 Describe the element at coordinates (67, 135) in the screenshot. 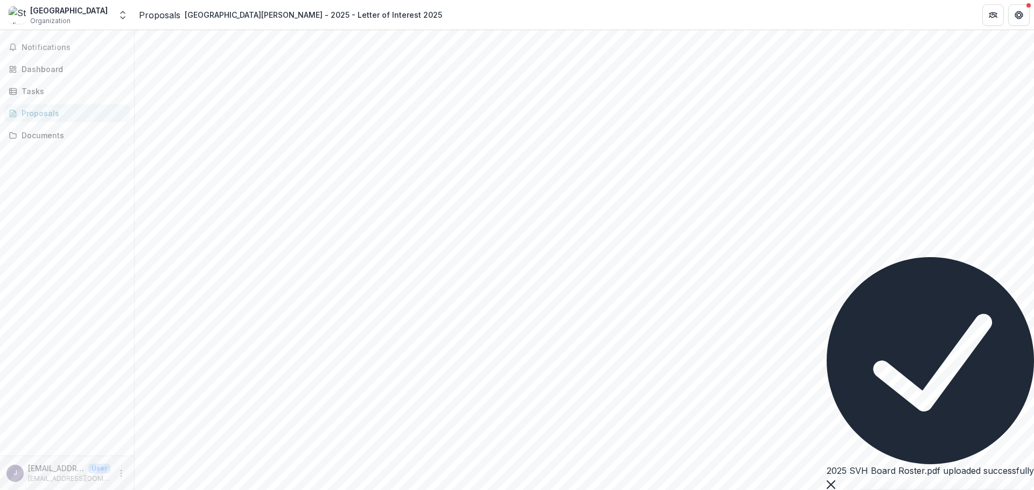

I see `a: Documents` at that location.